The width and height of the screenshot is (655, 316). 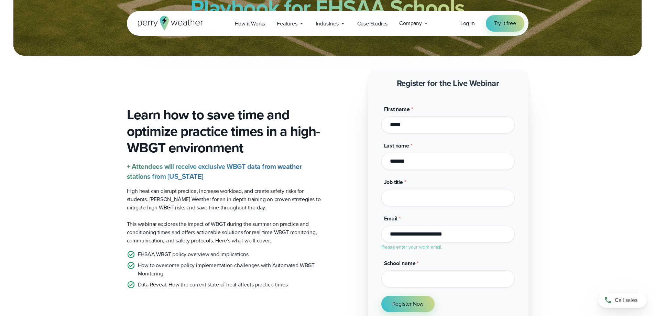 I want to click on a: Log in, so click(x=468, y=23).